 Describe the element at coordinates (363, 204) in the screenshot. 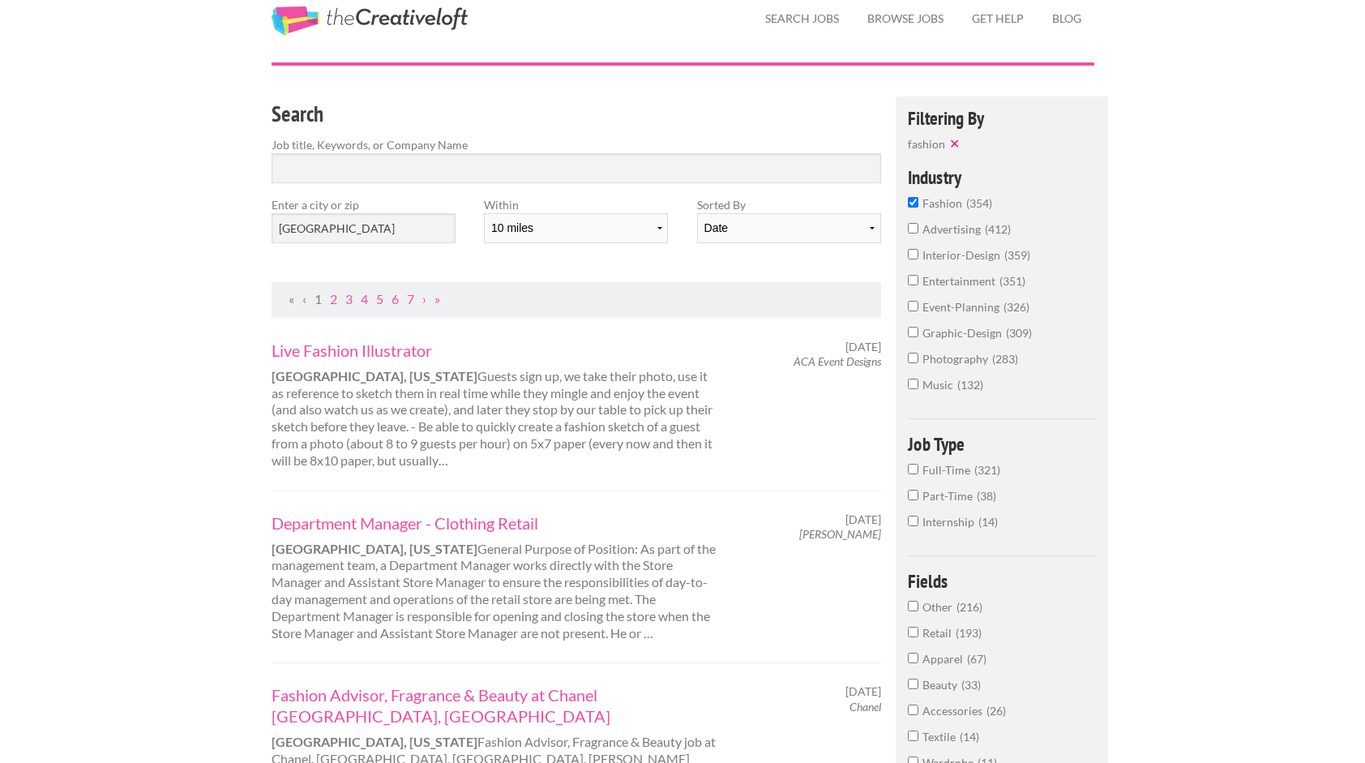

I see `label: Enter a city or zip` at that location.